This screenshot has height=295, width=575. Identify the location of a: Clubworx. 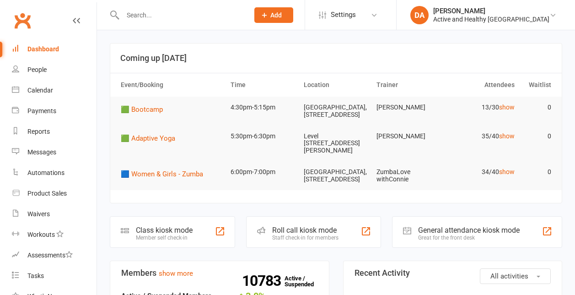
(22, 21).